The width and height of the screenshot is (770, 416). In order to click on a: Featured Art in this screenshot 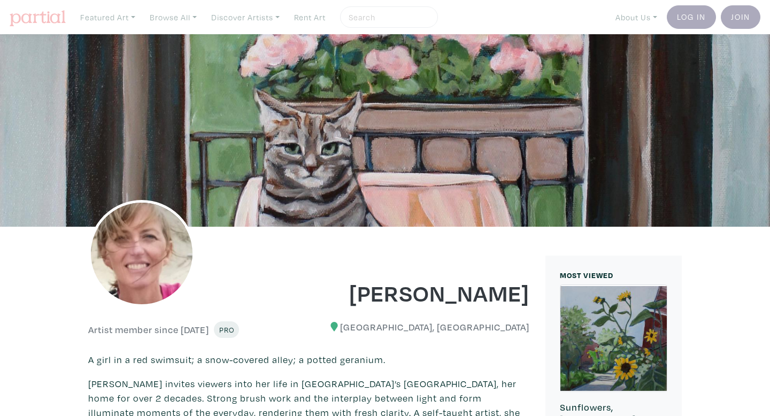, I will do `click(107, 17)`.